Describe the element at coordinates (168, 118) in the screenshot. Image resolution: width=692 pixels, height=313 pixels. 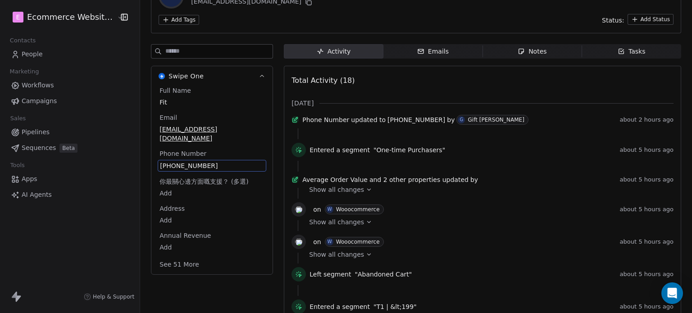
I see `span: Email` at that location.